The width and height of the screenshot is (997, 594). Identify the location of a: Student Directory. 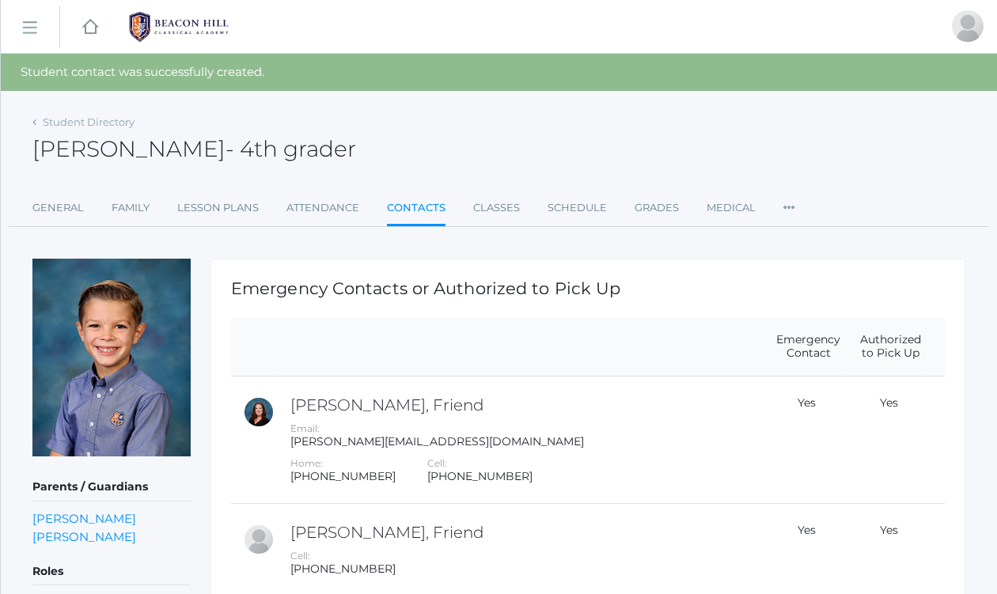
(89, 122).